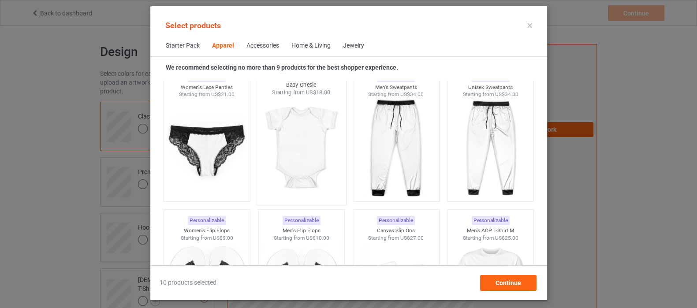 The width and height of the screenshot is (697, 308). Describe the element at coordinates (508, 283) in the screenshot. I see `div: Continue` at that location.